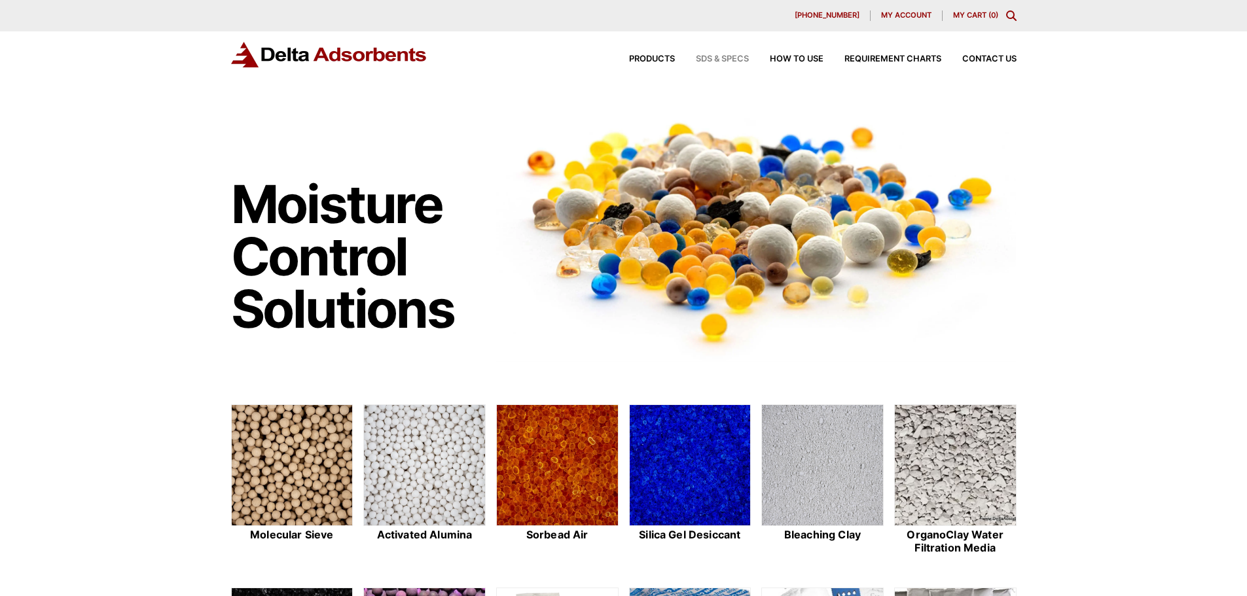 This screenshot has width=1247, height=596. What do you see at coordinates (557, 481) in the screenshot?
I see `a: Sorbead Air` at bounding box center [557, 481].